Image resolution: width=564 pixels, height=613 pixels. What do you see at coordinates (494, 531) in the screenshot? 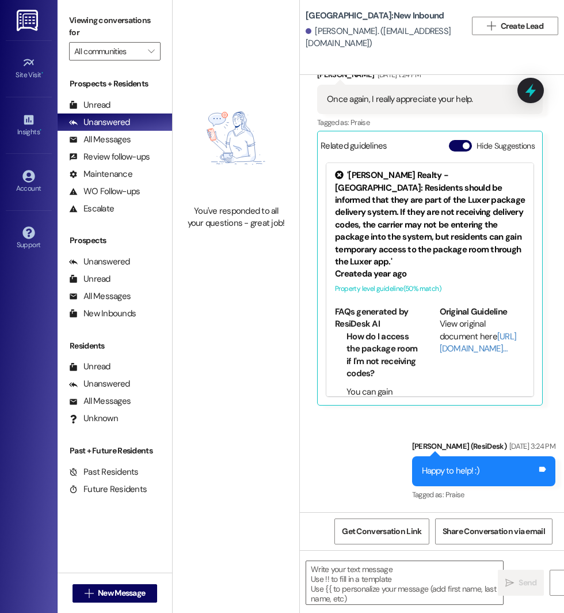
I see `span: Share Conversation via email` at bounding box center [494, 531].